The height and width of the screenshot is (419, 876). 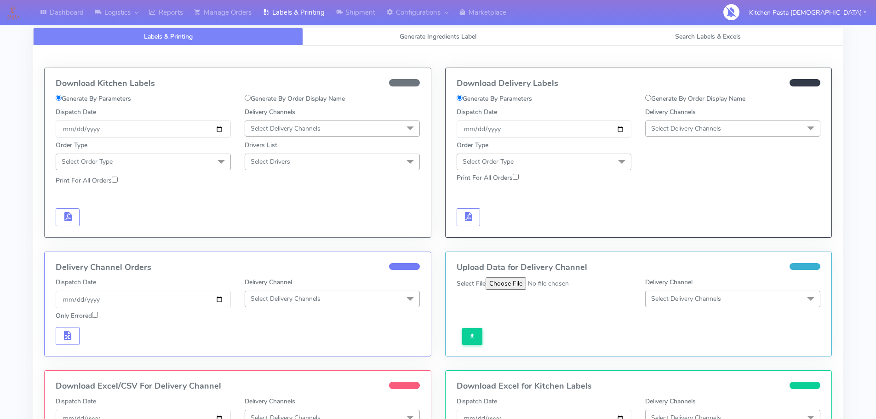 What do you see at coordinates (708, 36) in the screenshot?
I see `span: Search Labels & Excels` at bounding box center [708, 36].